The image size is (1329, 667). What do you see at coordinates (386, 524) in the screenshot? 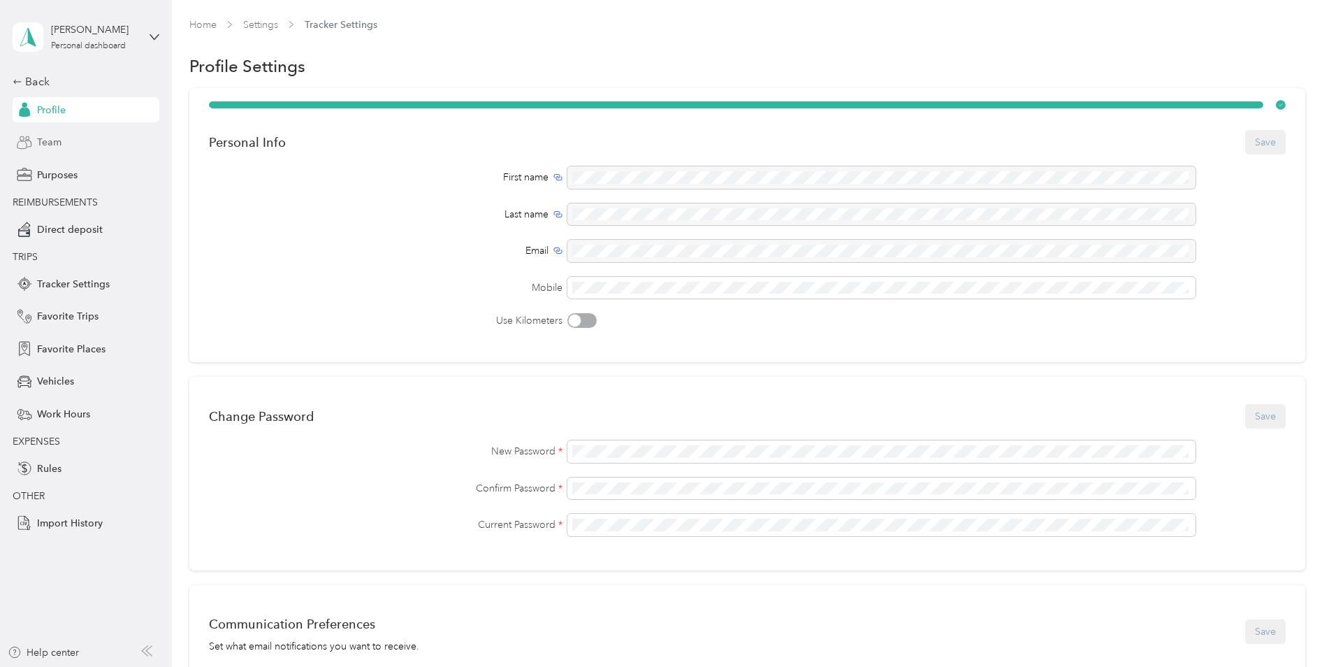
I see `label: Current Password` at bounding box center [386, 524].